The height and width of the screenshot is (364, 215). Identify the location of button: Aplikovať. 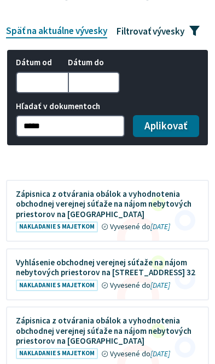
(166, 126).